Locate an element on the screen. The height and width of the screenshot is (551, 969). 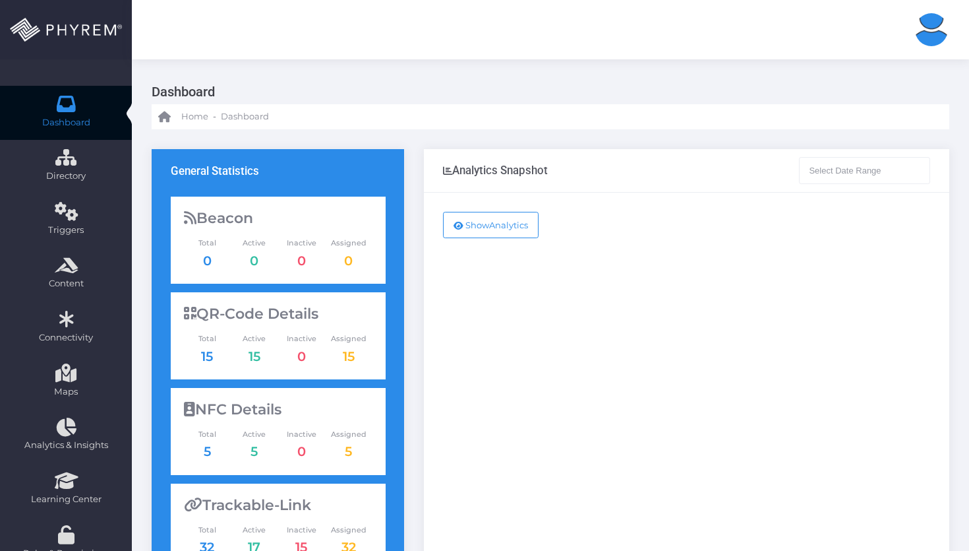
h3: Dashboard is located at coordinates (545, 92).